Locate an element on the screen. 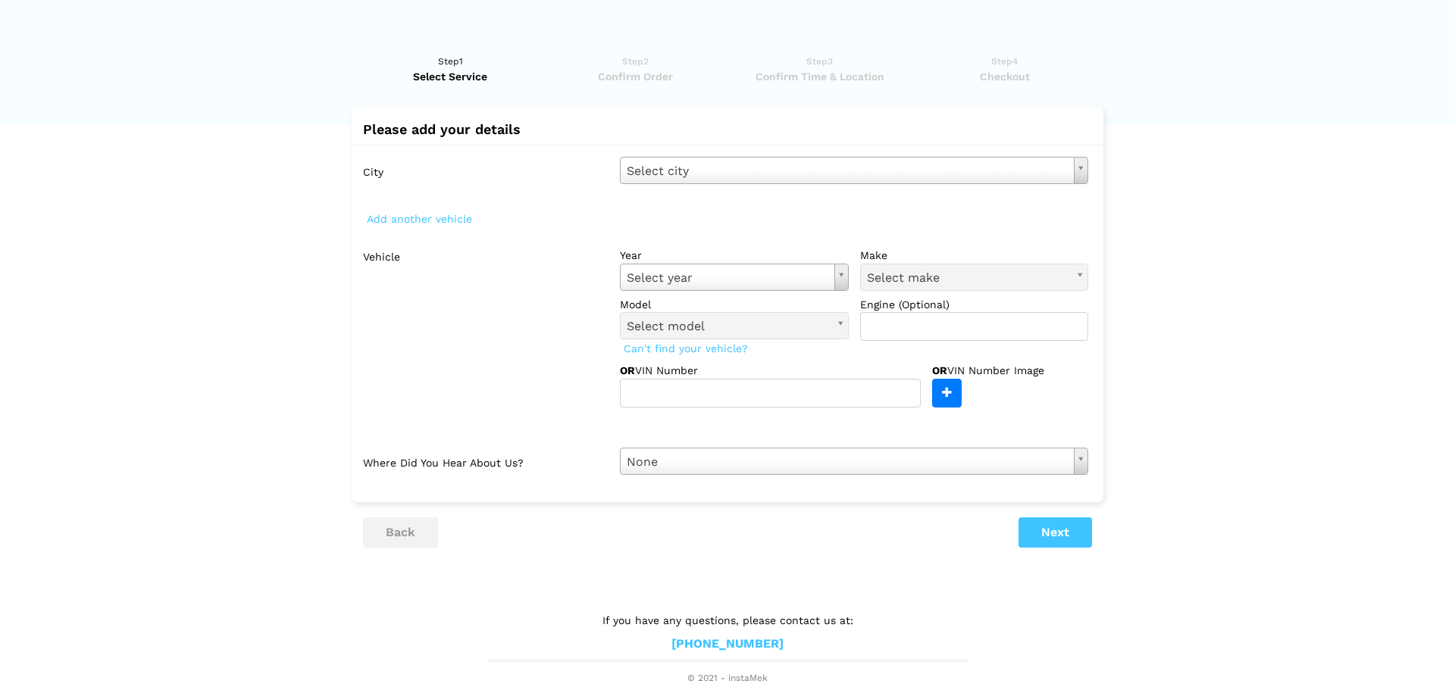 Image resolution: width=1455 pixels, height=690 pixels. h2: Please add your details is located at coordinates (728, 130).